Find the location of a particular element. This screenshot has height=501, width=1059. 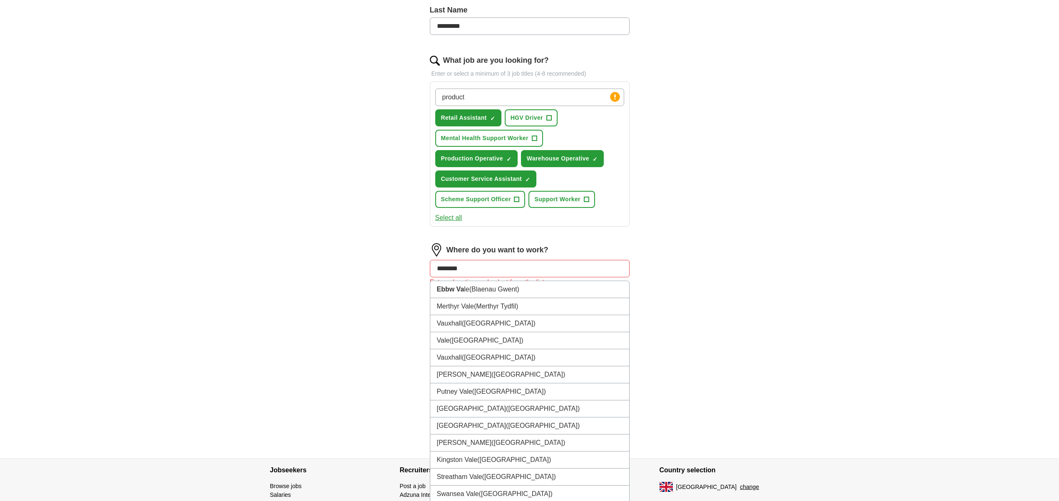

label: What job are you looking for? is located at coordinates (496, 60).